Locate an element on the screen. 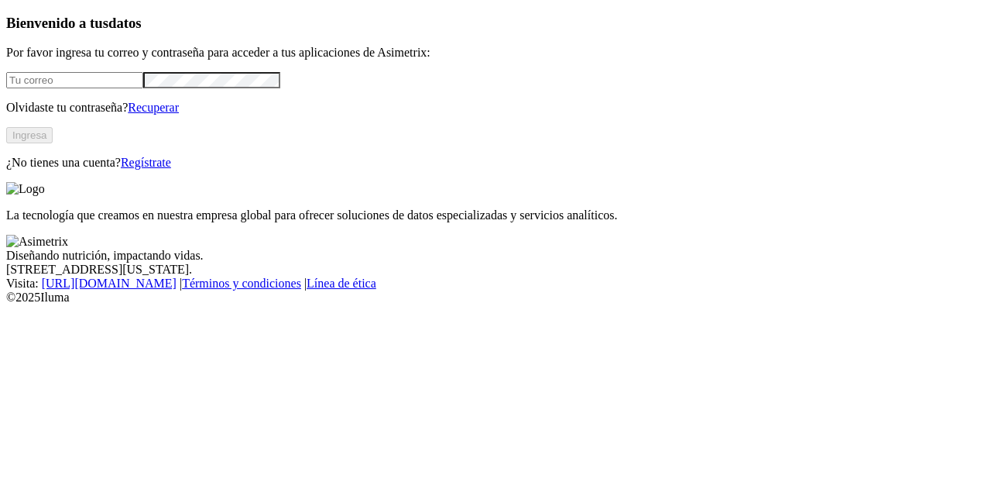 The image size is (991, 489). p: Olvidaste tu contraseña? is located at coordinates (496, 108).